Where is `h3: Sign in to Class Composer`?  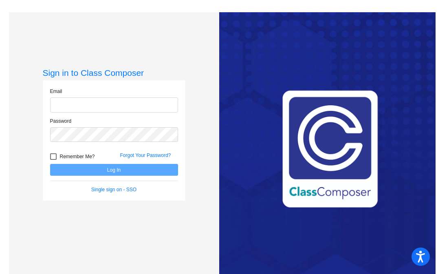
h3: Sign in to Class Composer is located at coordinates (114, 73).